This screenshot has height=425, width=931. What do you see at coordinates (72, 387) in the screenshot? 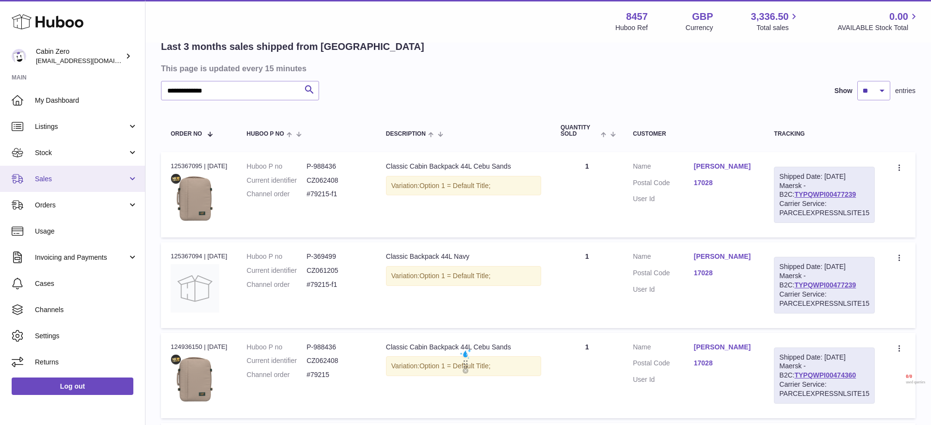
I see `a: Log out` at bounding box center [72, 387].